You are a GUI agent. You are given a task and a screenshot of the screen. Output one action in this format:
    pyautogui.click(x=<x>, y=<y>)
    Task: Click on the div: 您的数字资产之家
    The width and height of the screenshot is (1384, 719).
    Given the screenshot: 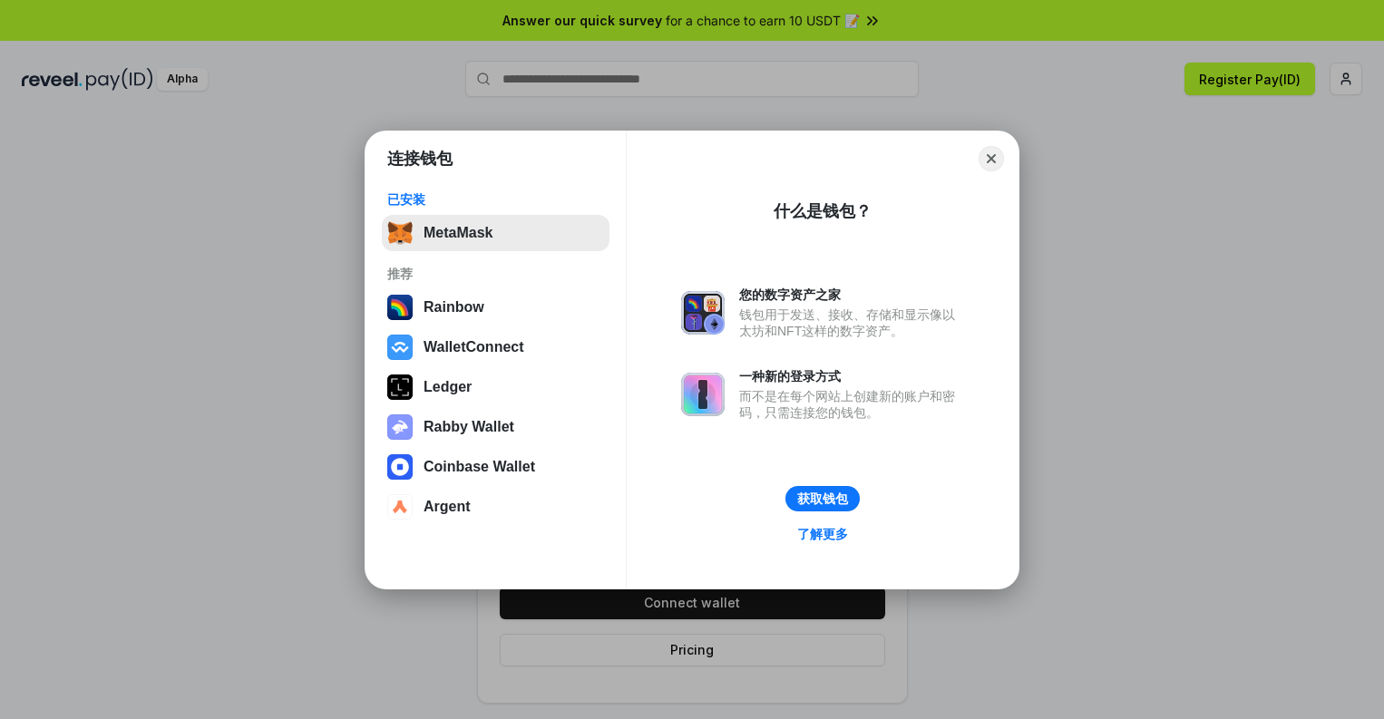 What is the action you would take?
    pyautogui.click(x=852, y=295)
    